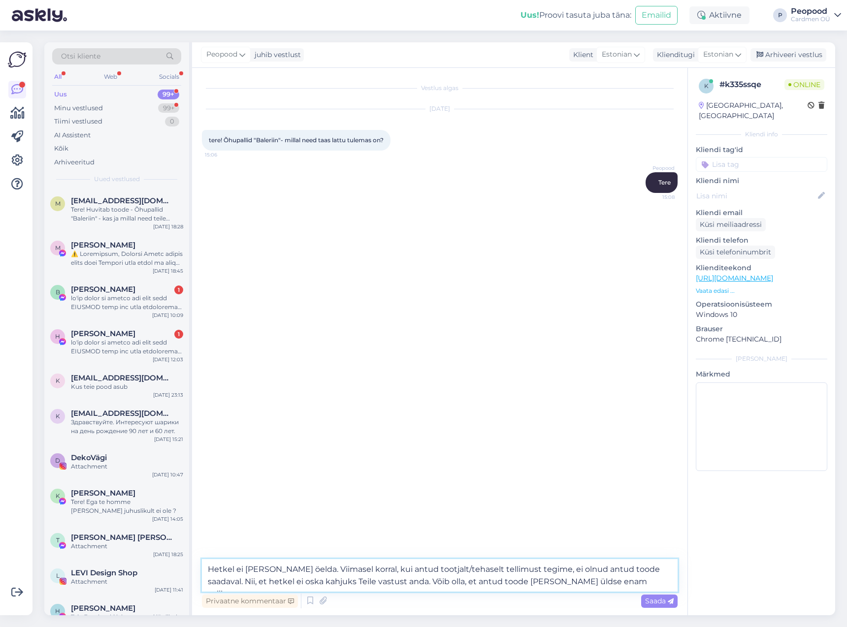  What do you see at coordinates (810, 11) in the screenshot?
I see `div: Peopood` at bounding box center [810, 11].